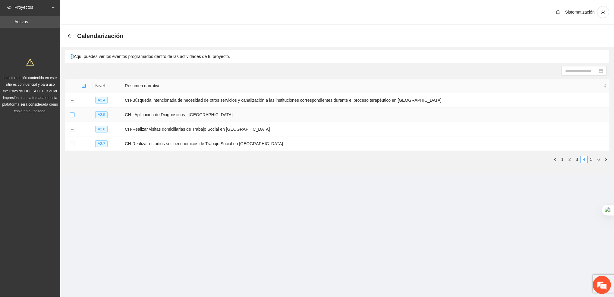 Image resolution: width=614 pixels, height=297 pixels. What do you see at coordinates (558, 12) in the screenshot?
I see `span: bell` at bounding box center [558, 12].